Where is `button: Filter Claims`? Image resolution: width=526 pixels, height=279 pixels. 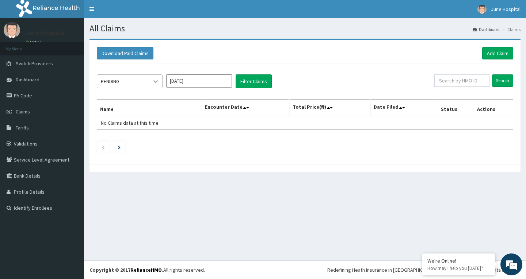 button: Filter Claims is located at coordinates (253, 81).